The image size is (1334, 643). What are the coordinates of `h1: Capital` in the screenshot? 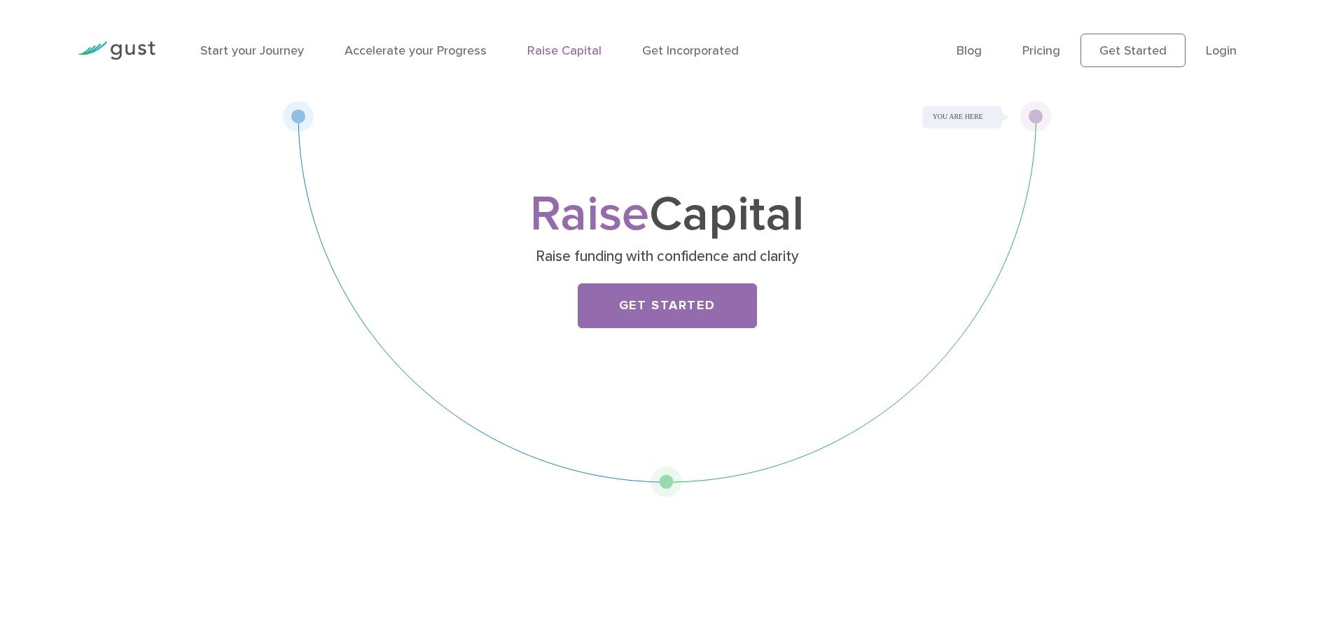 It's located at (667, 215).